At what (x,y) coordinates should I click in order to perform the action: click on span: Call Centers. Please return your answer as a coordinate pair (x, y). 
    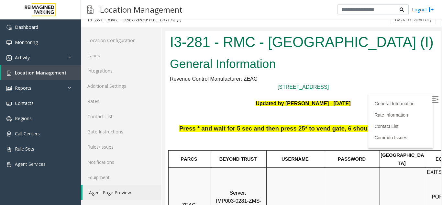
    Looking at the image, I should click on (27, 133).